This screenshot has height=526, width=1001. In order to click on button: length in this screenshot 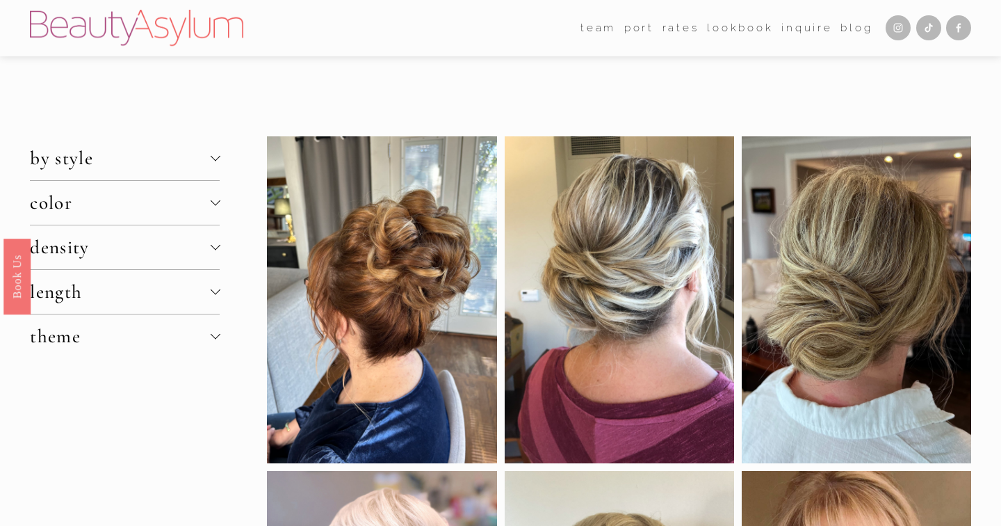, I will do `click(124, 291)`.